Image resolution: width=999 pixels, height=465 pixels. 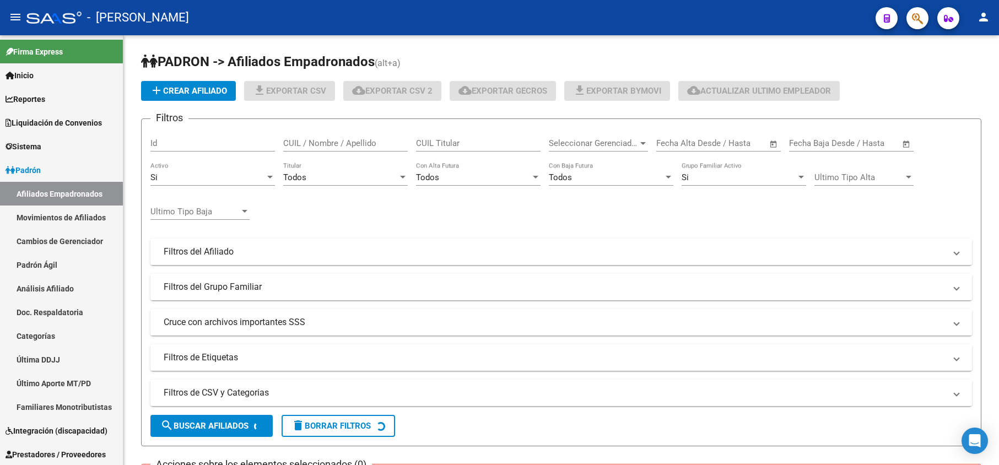 What do you see at coordinates (188, 91) in the screenshot?
I see `span: Crear Afiliado` at bounding box center [188, 91].